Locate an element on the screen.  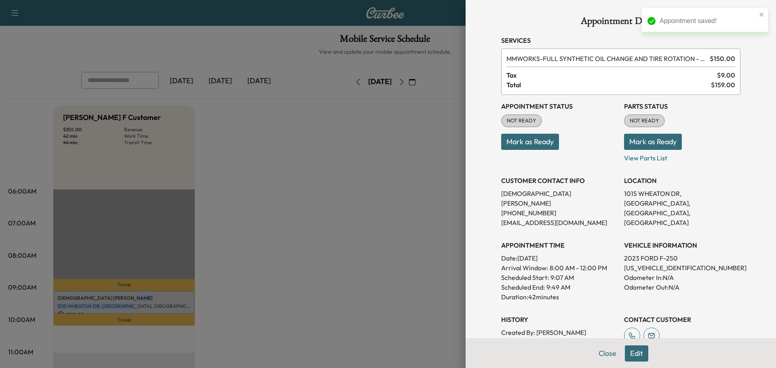
div: Appointment saved! is located at coordinates (708, 21).